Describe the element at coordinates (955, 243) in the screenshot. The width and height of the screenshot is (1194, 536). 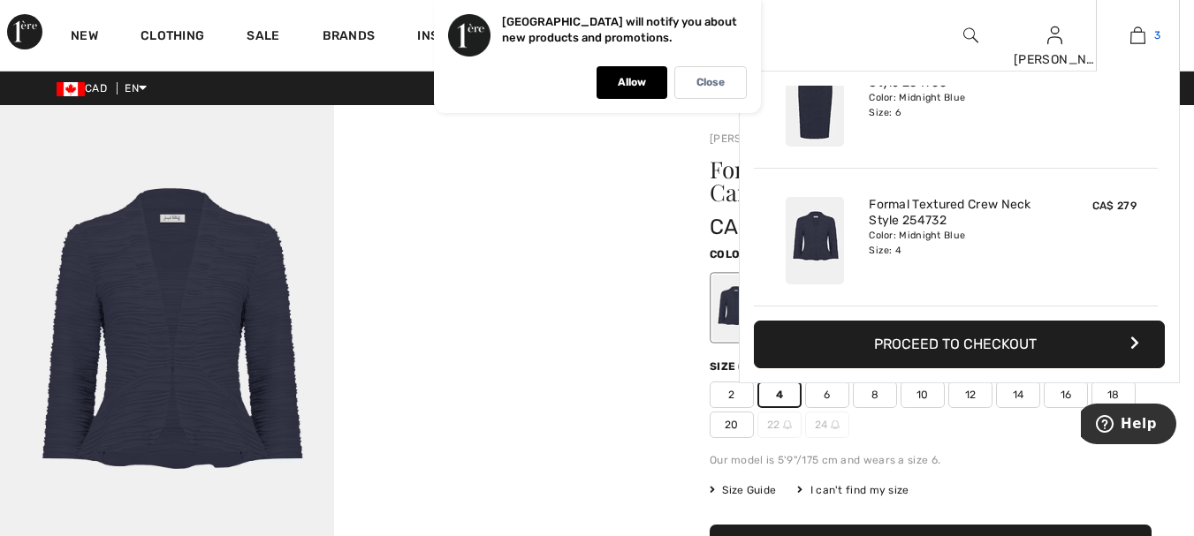
I see `div: Color: Midnight Blue Size: 4` at that location.